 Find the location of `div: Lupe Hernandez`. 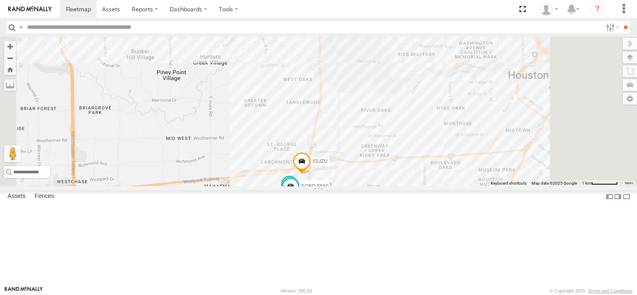

div: Lupe Hernandez is located at coordinates (549, 9).